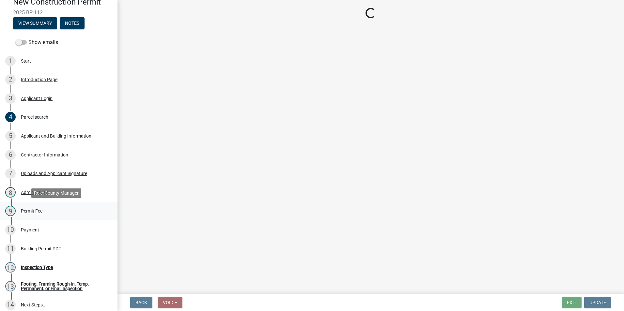 The width and height of the screenshot is (624, 311). I want to click on div: Start, so click(26, 61).